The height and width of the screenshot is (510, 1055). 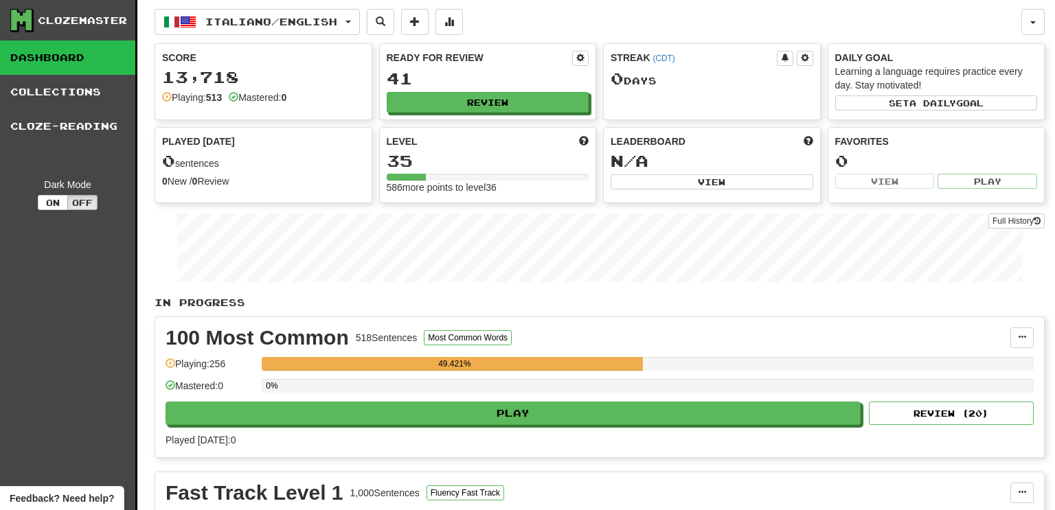 What do you see at coordinates (933, 103) in the screenshot?
I see `span: a daily` at bounding box center [933, 103].